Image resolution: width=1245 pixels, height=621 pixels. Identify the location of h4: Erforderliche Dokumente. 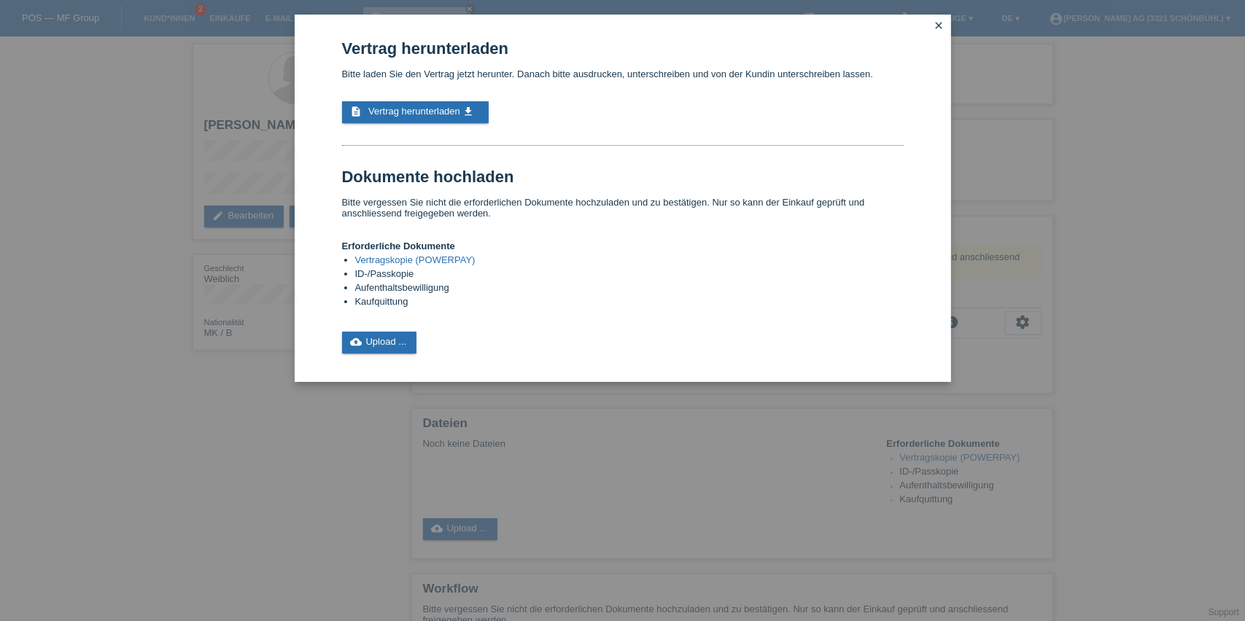
(623, 246).